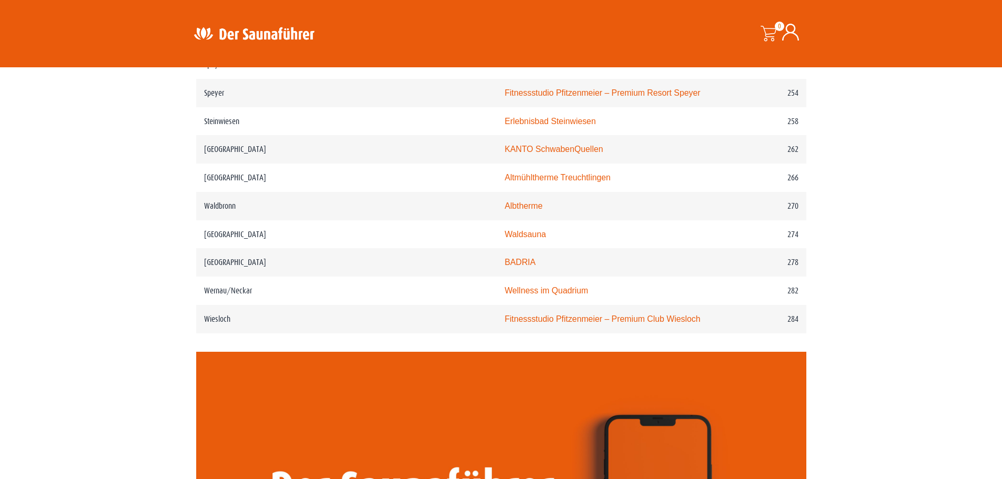 The width and height of the screenshot is (1002, 479). What do you see at coordinates (520, 262) in the screenshot?
I see `a: BADRIA` at bounding box center [520, 262].